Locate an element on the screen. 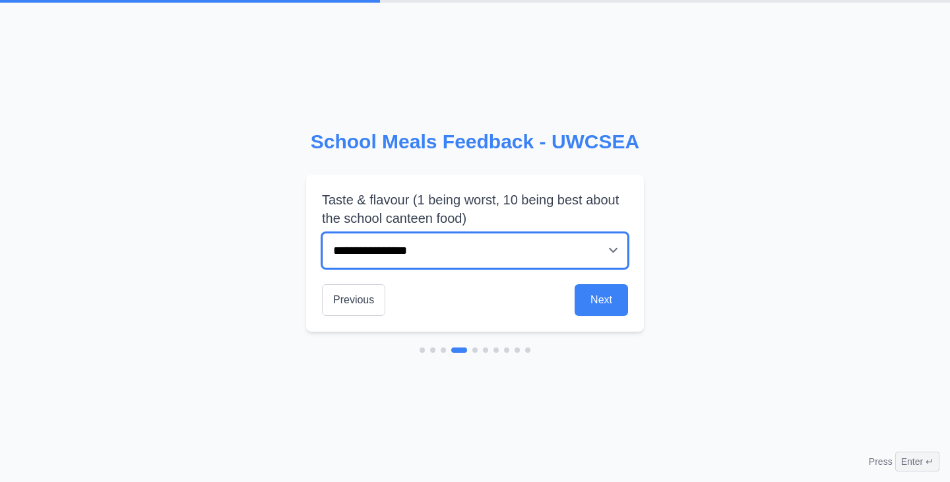 This screenshot has width=950, height=482. label: Taste & flavour (1 being worst, 10 being best about the school canteen food) is located at coordinates (475, 209).